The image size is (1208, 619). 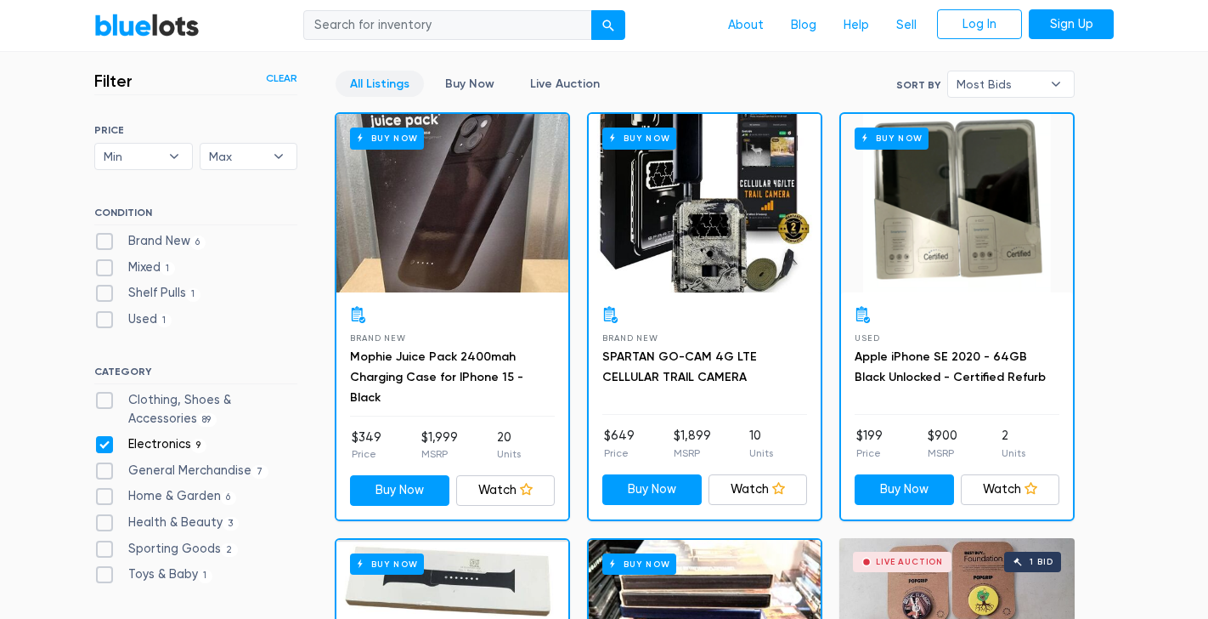 I want to click on a: All Listings, so click(x=380, y=83).